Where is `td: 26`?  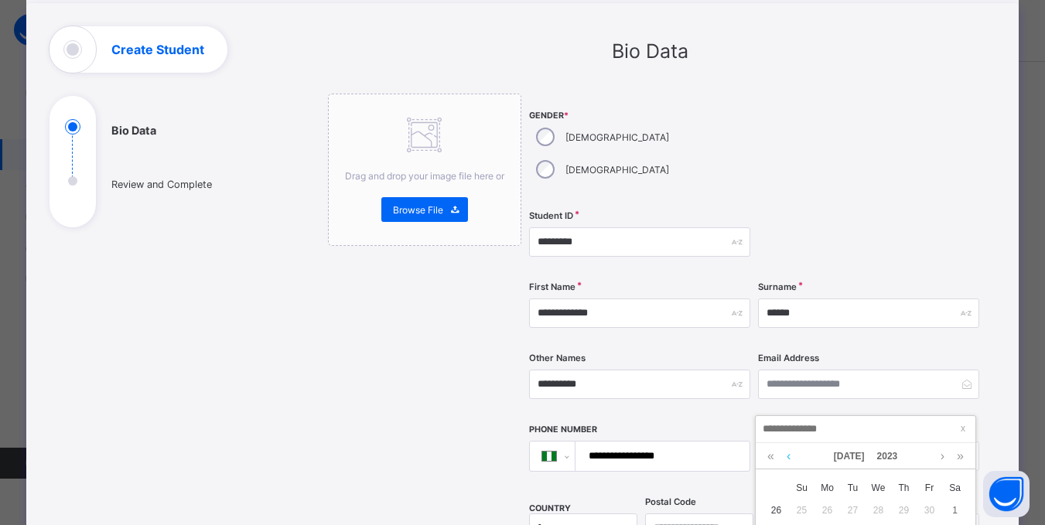 td: 26 is located at coordinates (776, 511).